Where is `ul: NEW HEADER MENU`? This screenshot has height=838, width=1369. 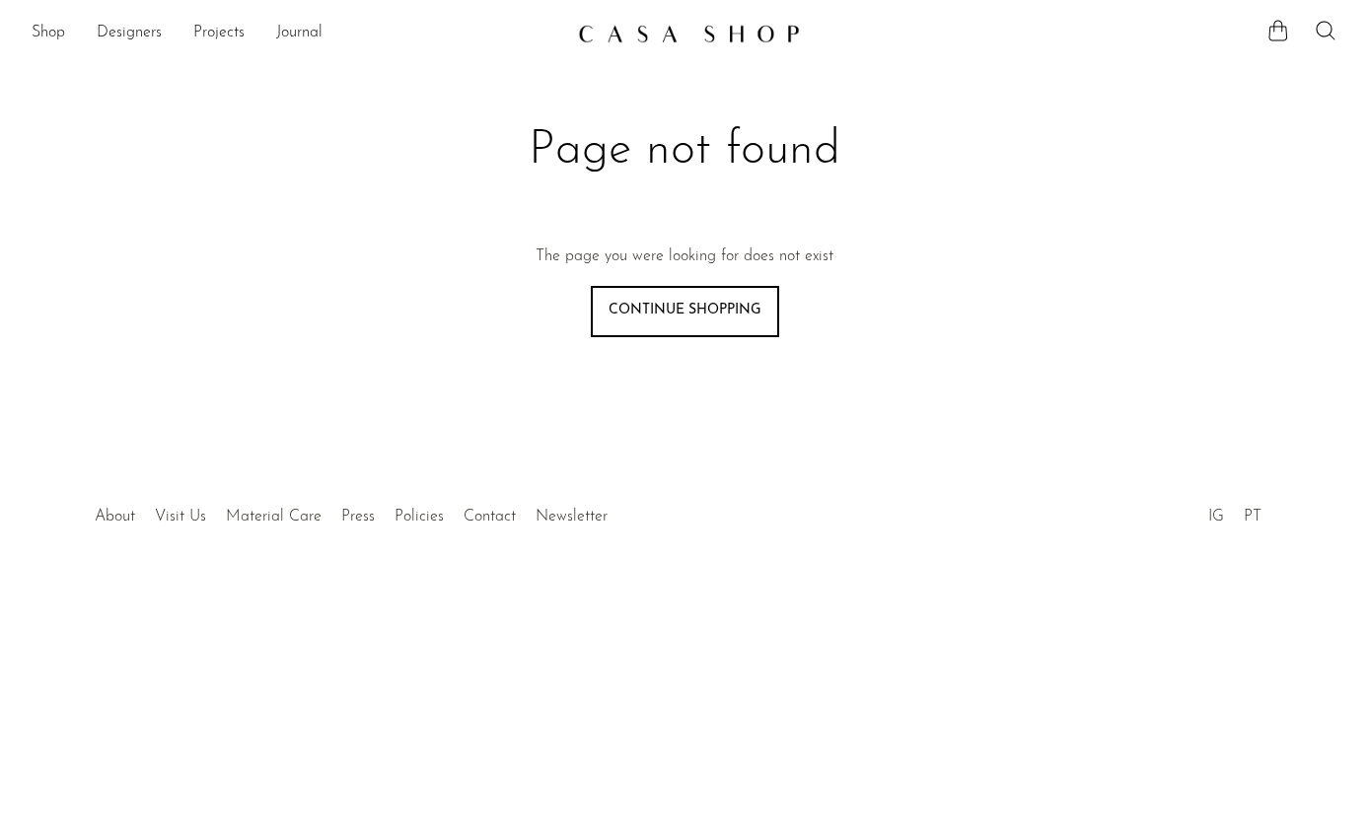 ul: NEW HEADER MENU is located at coordinates (297, 34).